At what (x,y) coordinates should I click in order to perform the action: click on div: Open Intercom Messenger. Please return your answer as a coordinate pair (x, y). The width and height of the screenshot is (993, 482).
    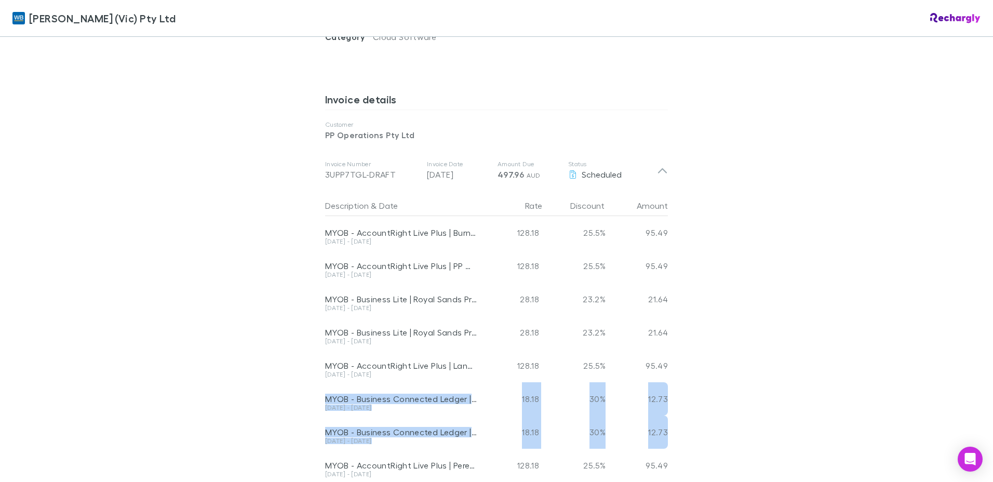
    Looking at the image, I should click on (970, 459).